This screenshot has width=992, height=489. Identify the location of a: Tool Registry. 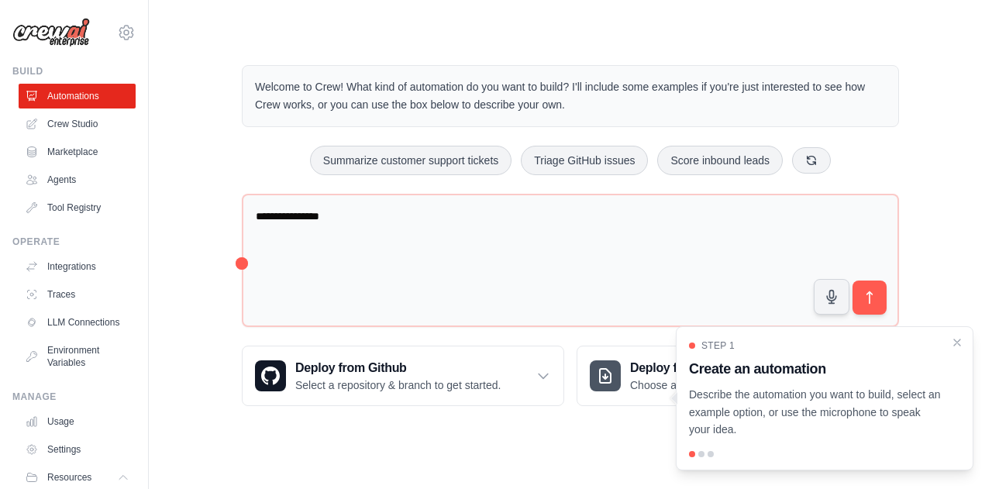
(77, 208).